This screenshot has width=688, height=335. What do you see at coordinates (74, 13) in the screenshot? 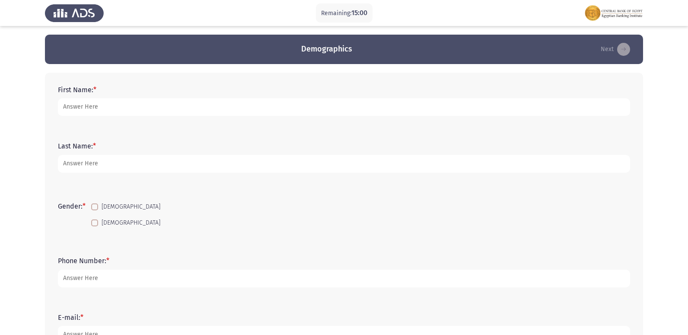
I see `img: Assess Talent Management logo` at bounding box center [74, 13].